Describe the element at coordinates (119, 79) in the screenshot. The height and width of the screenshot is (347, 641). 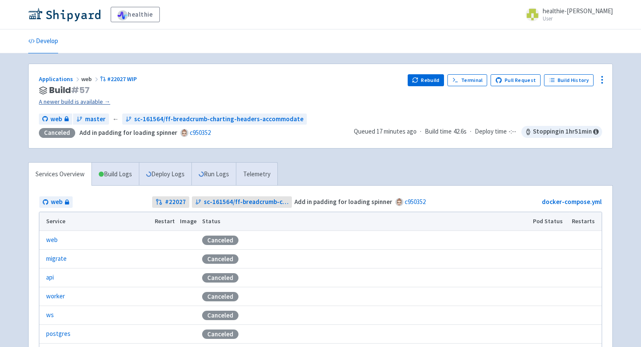
I see `a: #22027 WIP` at that location.